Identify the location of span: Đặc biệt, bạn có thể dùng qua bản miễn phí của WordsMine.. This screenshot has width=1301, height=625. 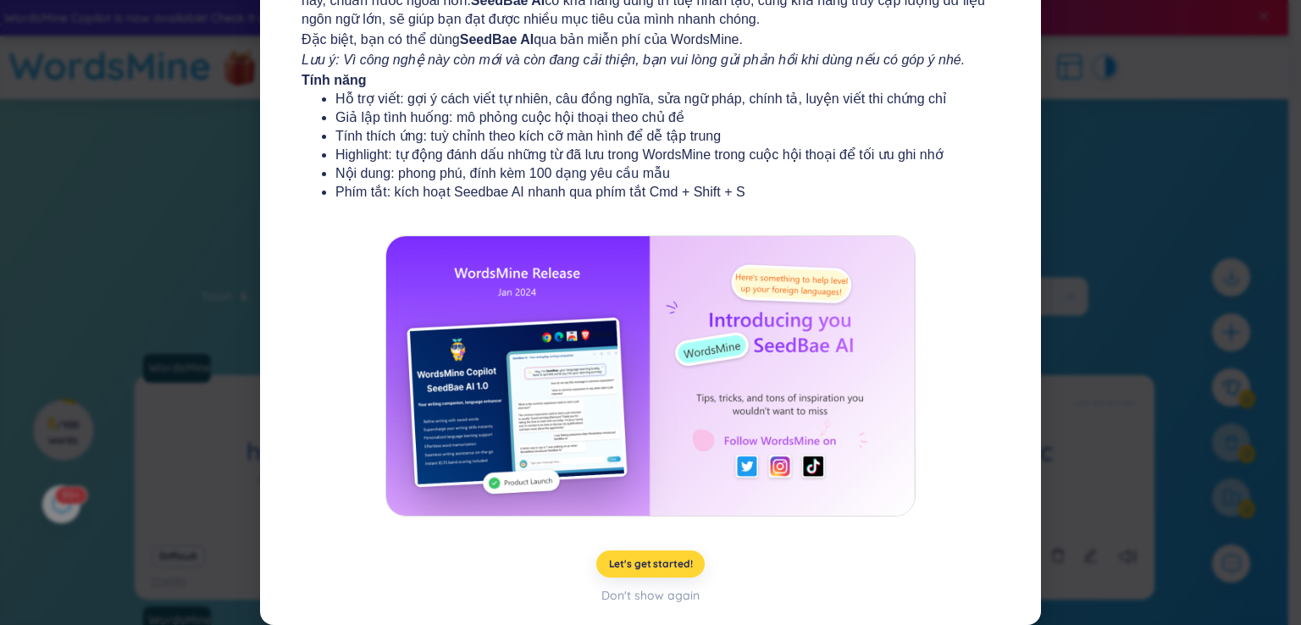
(651, 40).